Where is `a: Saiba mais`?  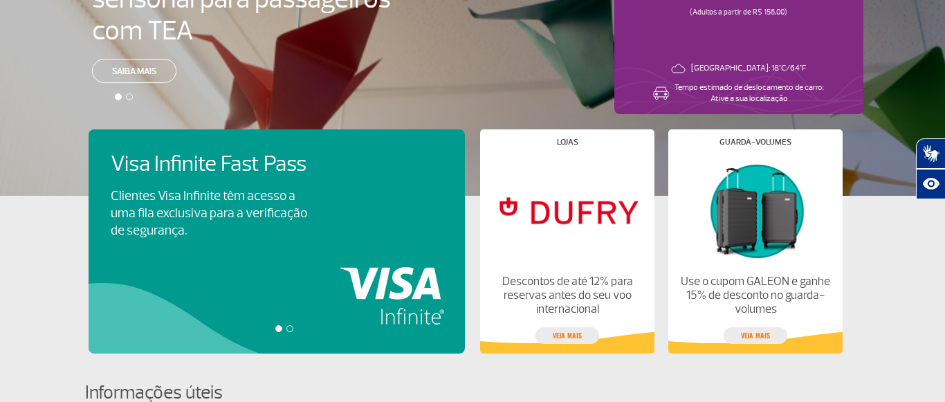
a: Saiba mais is located at coordinates (134, 71).